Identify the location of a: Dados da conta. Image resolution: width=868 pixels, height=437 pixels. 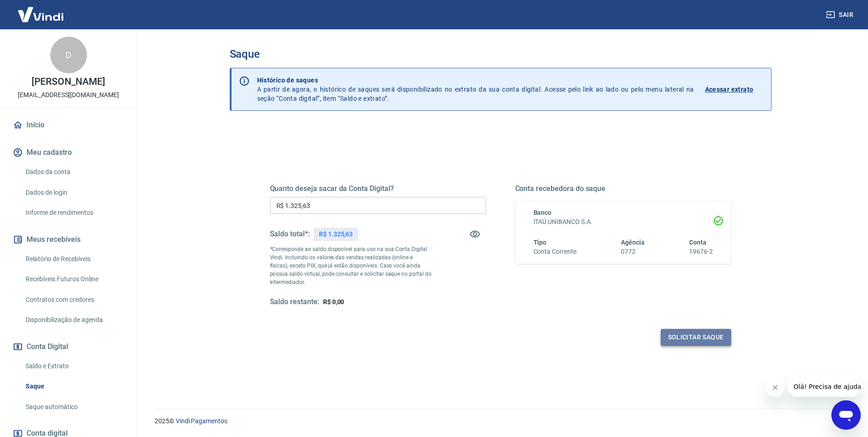
(74, 172).